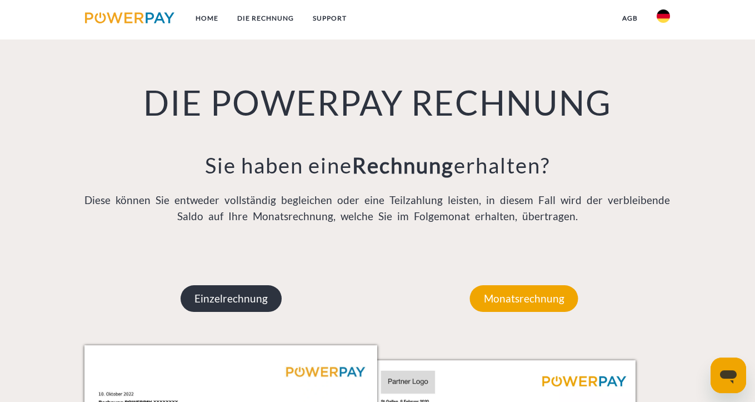 Image resolution: width=755 pixels, height=402 pixels. I want to click on b: Rechnung, so click(403, 165).